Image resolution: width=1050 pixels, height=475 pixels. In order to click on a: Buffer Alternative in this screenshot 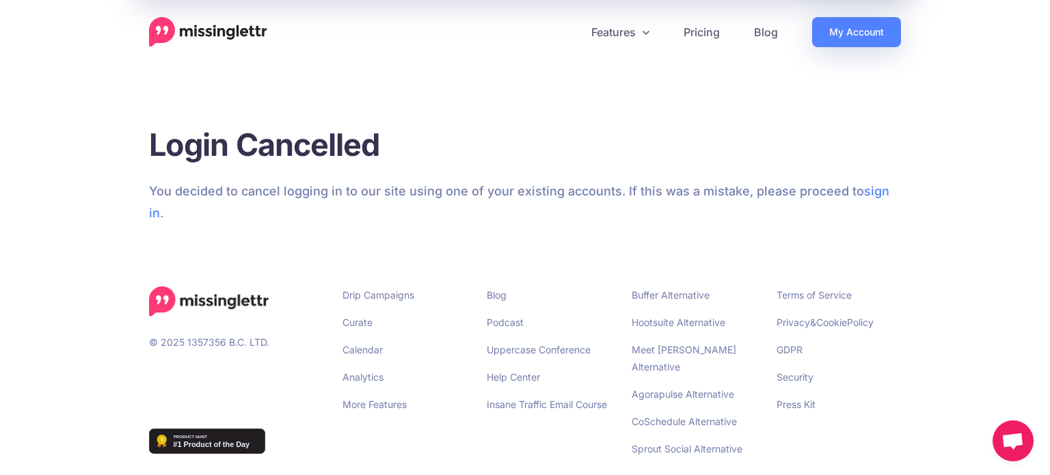, I will do `click(671, 295)`.